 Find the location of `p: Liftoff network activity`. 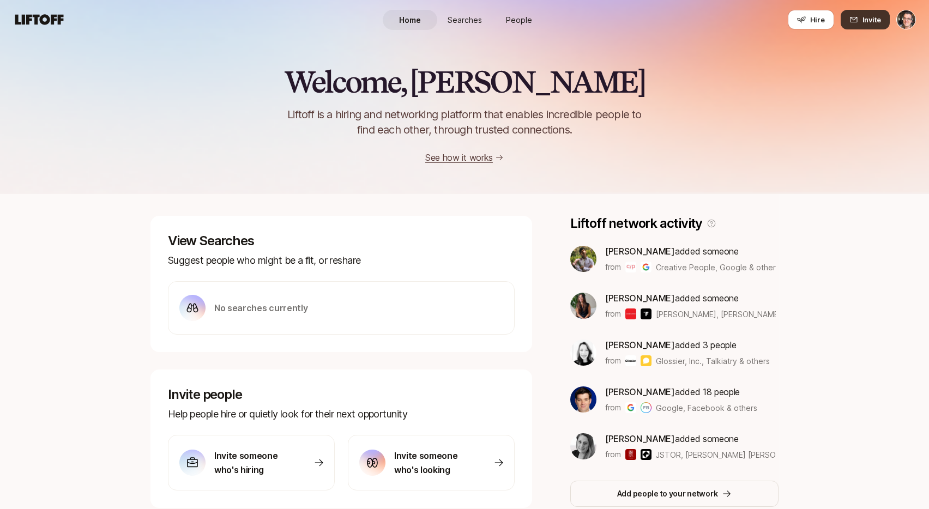

p: Liftoff network activity is located at coordinates (636, 224).